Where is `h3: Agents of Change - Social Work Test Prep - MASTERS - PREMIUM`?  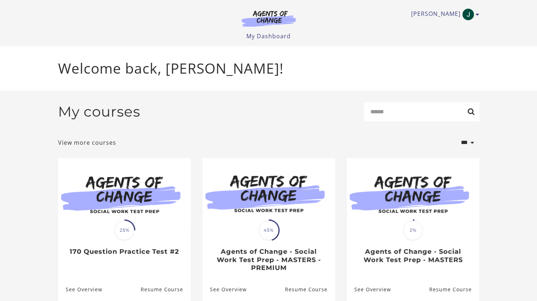
h3: Agents of Change - Social Work Test Prep - MASTERS - PREMIUM is located at coordinates (268, 260).